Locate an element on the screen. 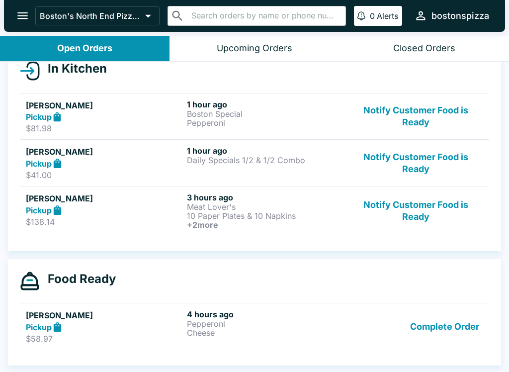 This screenshot has height=372, width=509. h6: + 2 more is located at coordinates (266, 225).